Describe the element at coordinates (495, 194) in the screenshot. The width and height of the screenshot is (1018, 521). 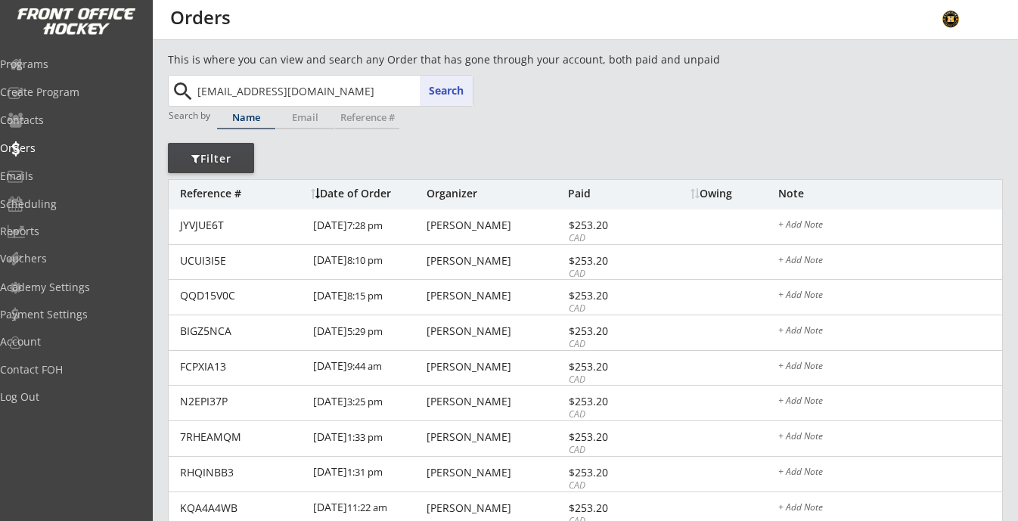
I see `div: Organizer` at that location.